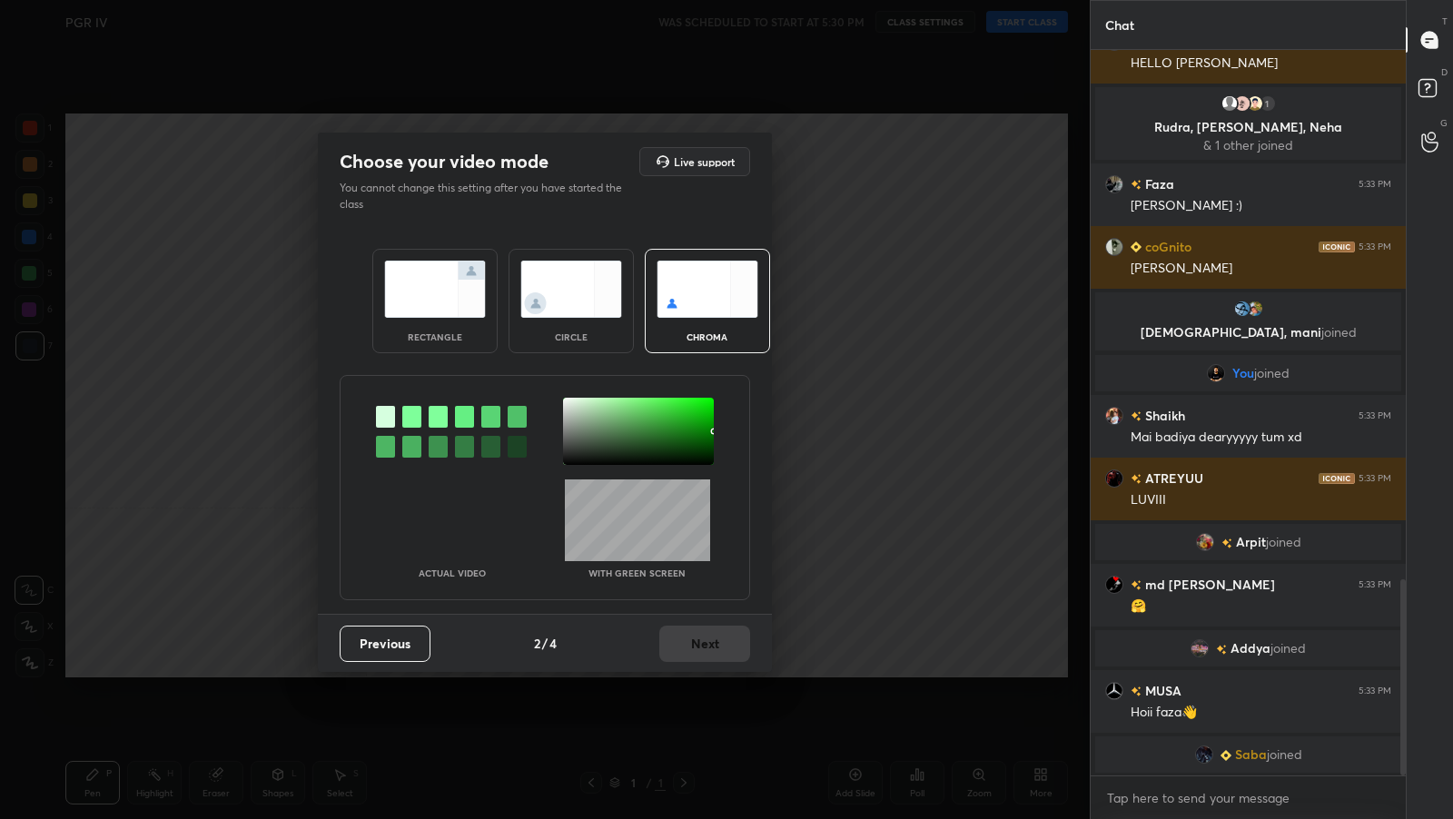 Image resolution: width=1453 pixels, height=819 pixels. What do you see at coordinates (1250, 542) in the screenshot?
I see `span: Arpit` at bounding box center [1250, 542].